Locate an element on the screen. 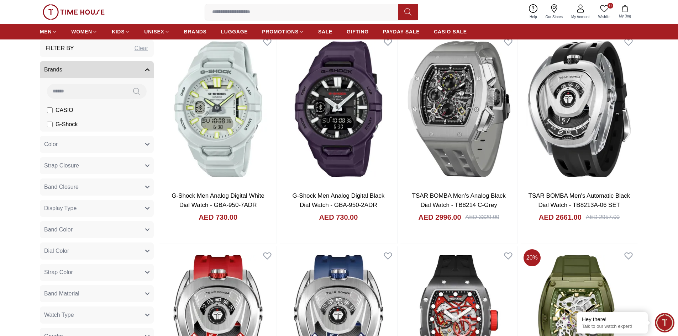  span: My Account is located at coordinates (580, 17).